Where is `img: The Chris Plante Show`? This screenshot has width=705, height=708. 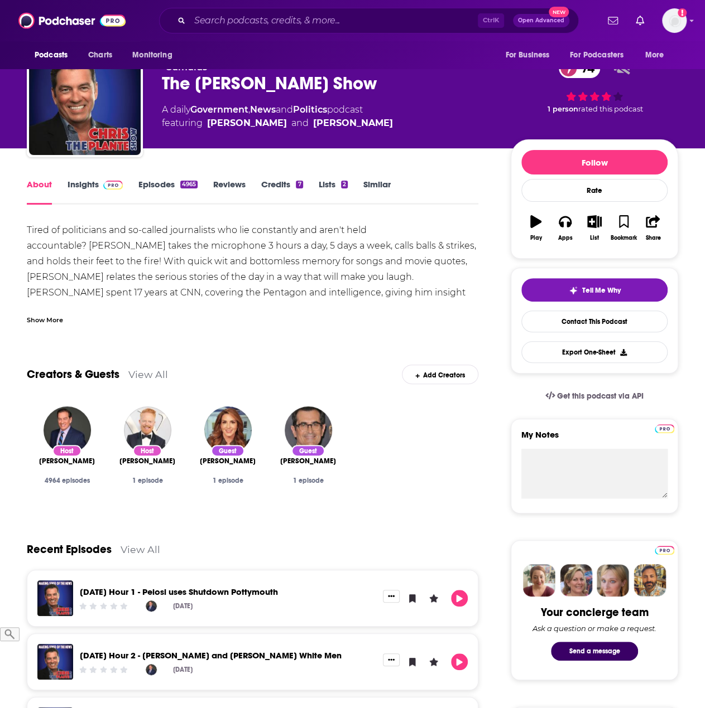
img: The Chris Plante Show is located at coordinates (85, 99).